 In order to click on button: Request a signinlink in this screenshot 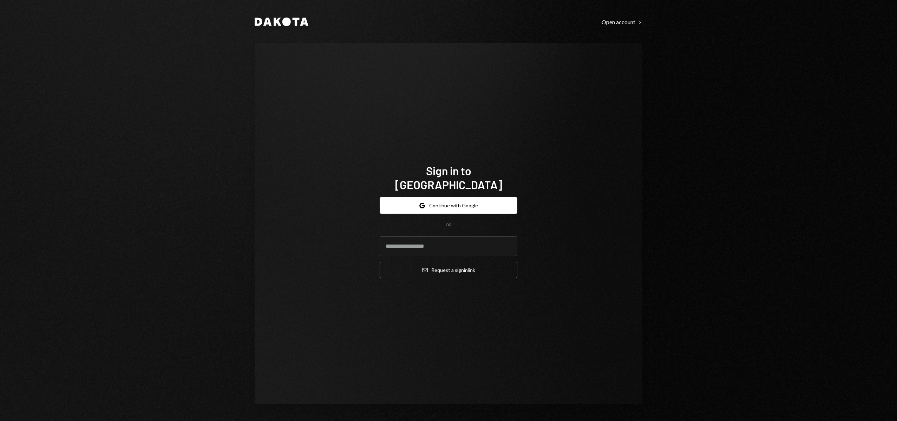, I will do `click(449, 270)`.